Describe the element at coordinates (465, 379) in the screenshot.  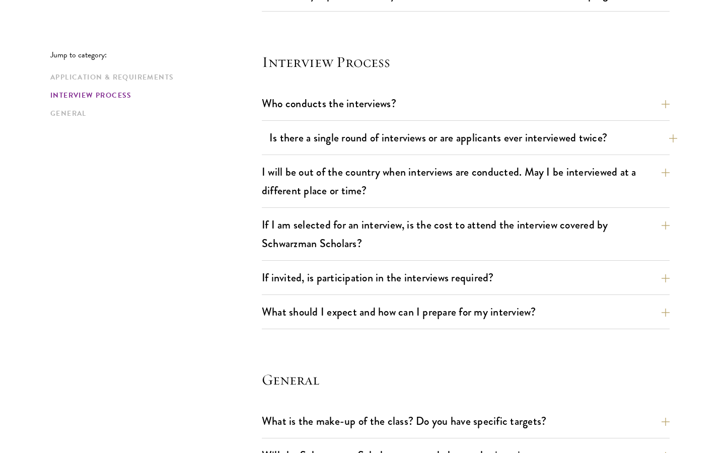
I see `h4: General` at that location.